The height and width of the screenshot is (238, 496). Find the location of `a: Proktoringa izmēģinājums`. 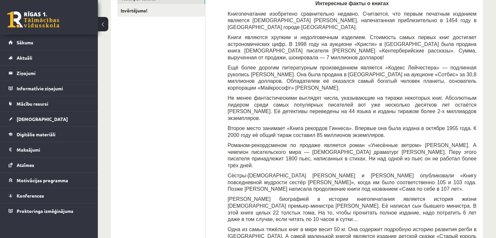

a: Proktoringa izmēģinājums is located at coordinates (49, 211).